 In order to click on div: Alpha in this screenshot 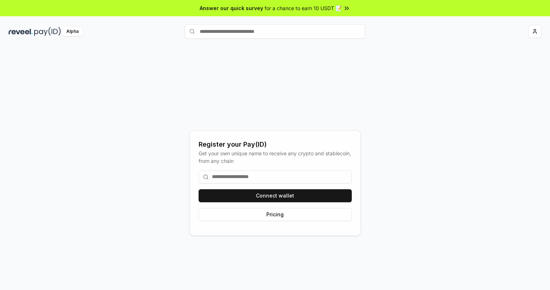, I will do `click(72, 31)`.